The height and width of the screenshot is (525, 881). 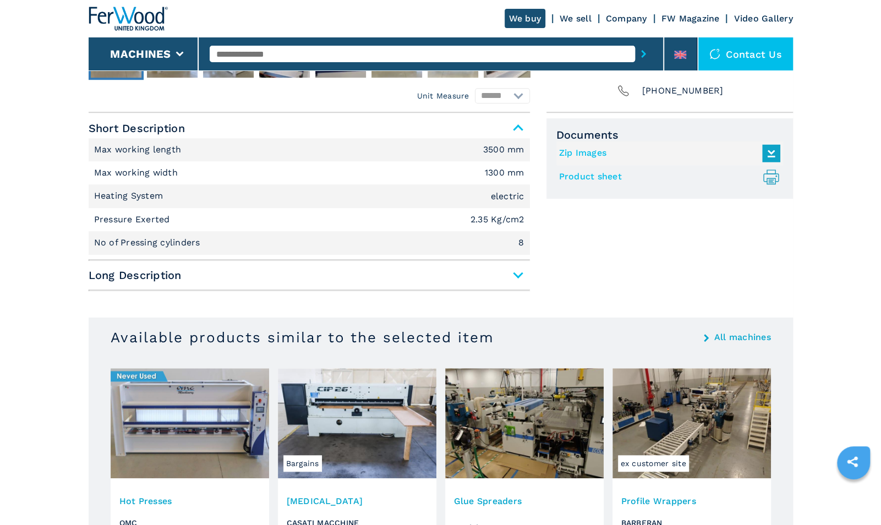 What do you see at coordinates (130, 196) in the screenshot?
I see `p: Heating System` at bounding box center [130, 196].